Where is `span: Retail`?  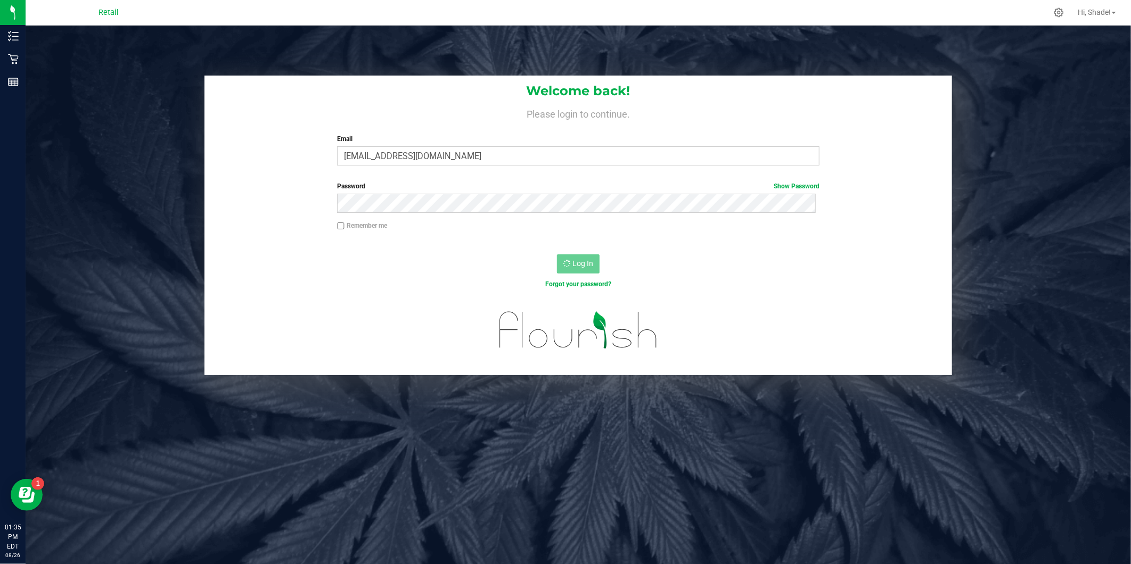
span: Retail is located at coordinates (109, 12).